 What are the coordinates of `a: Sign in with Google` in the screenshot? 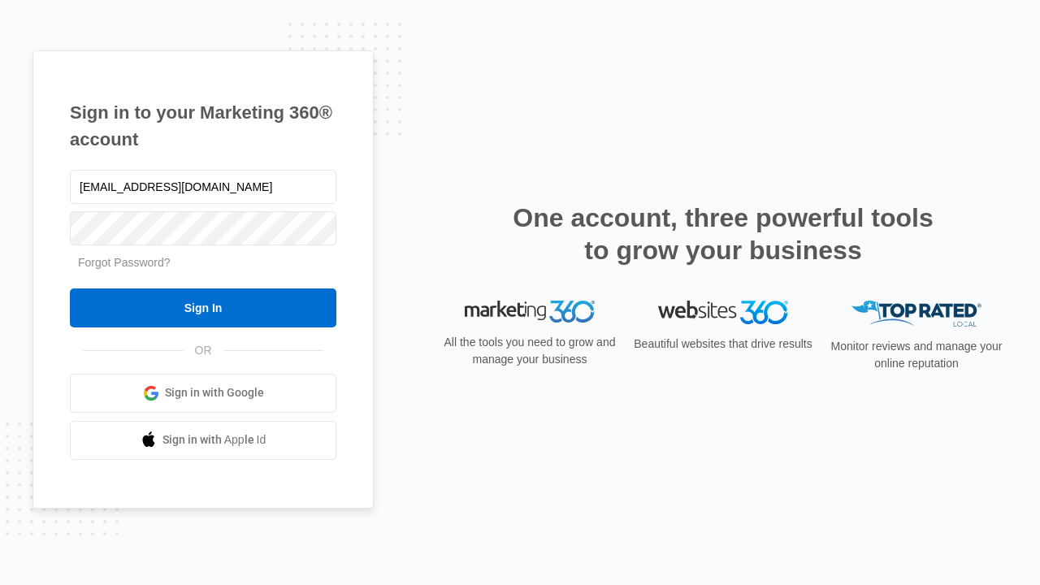 It's located at (203, 393).